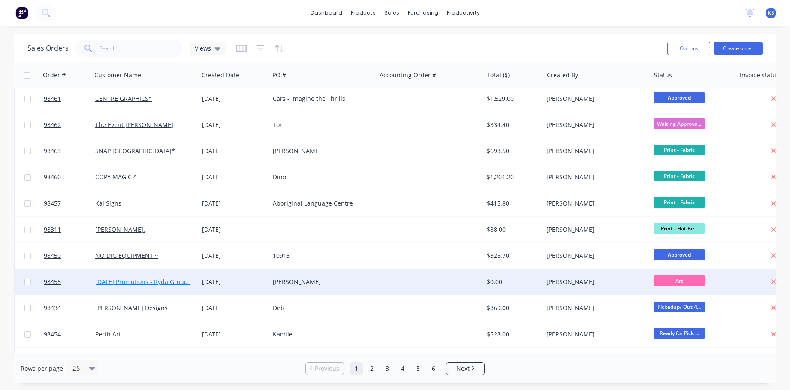 This screenshot has height=390, width=790. I want to click on a: Page 6, so click(433, 368).